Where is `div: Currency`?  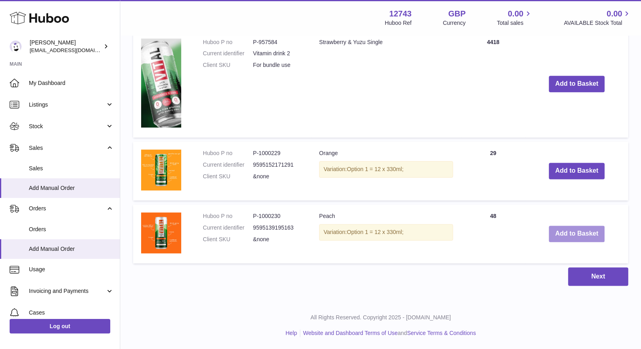
div: Currency is located at coordinates (454, 23).